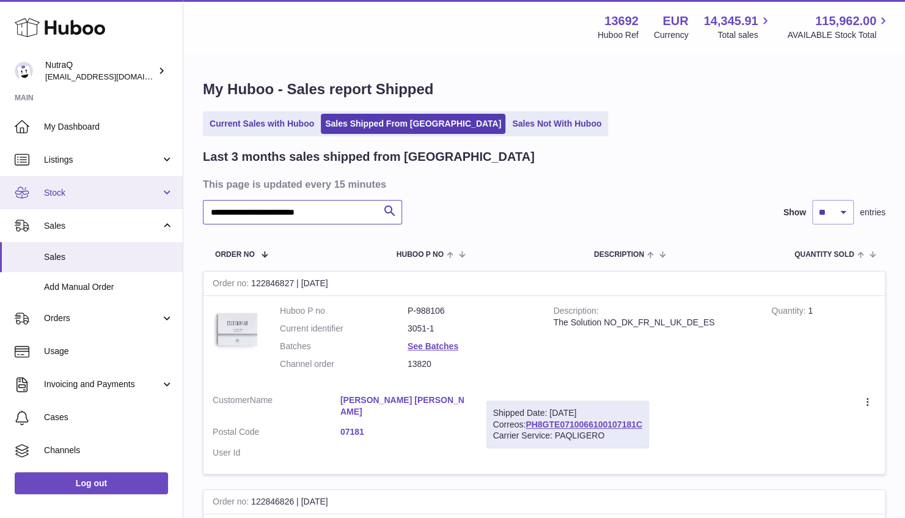  What do you see at coordinates (100, 71) in the screenshot?
I see `div: NutraQ` at bounding box center [100, 71].